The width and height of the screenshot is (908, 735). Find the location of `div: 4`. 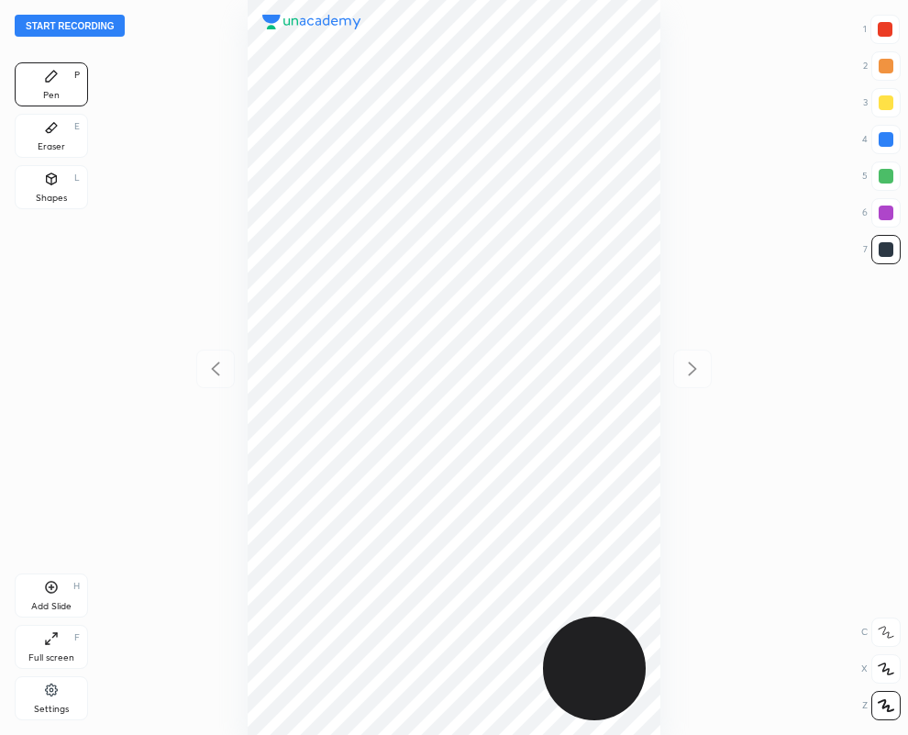

div: 4 is located at coordinates (882, 139).